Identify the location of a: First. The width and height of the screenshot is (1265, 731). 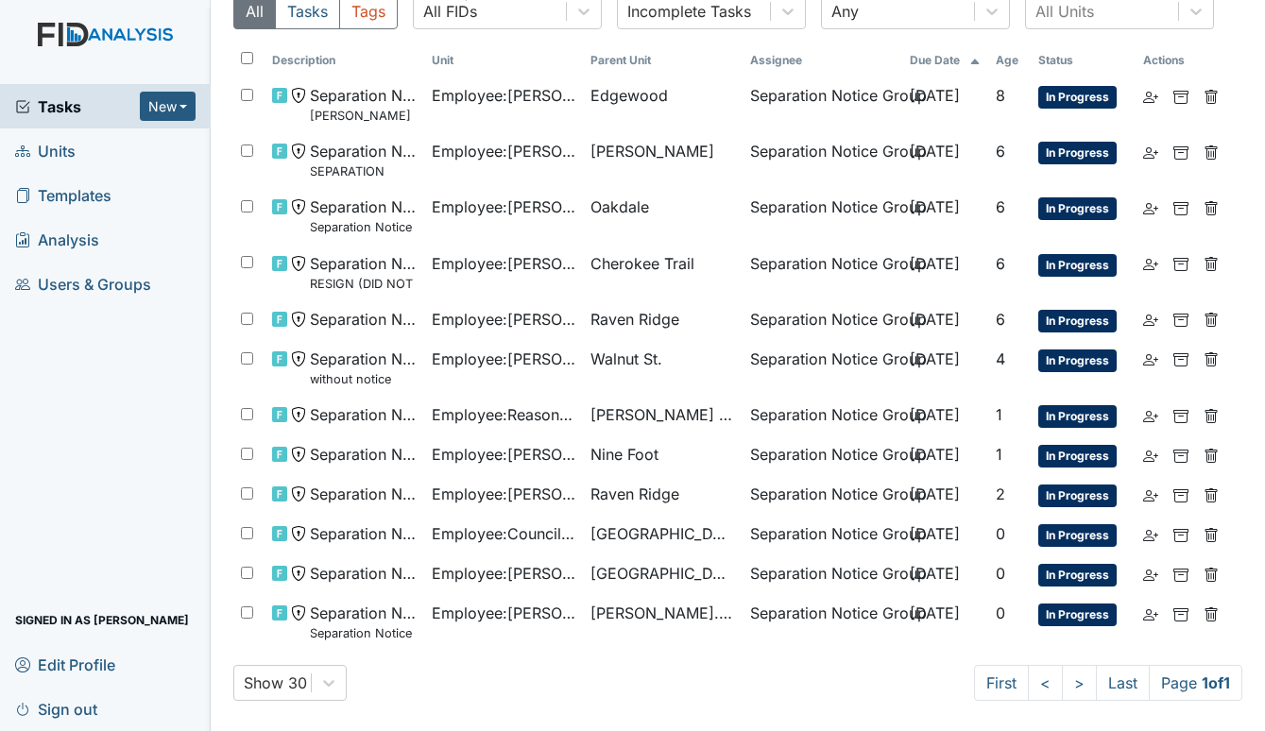
(1001, 683).